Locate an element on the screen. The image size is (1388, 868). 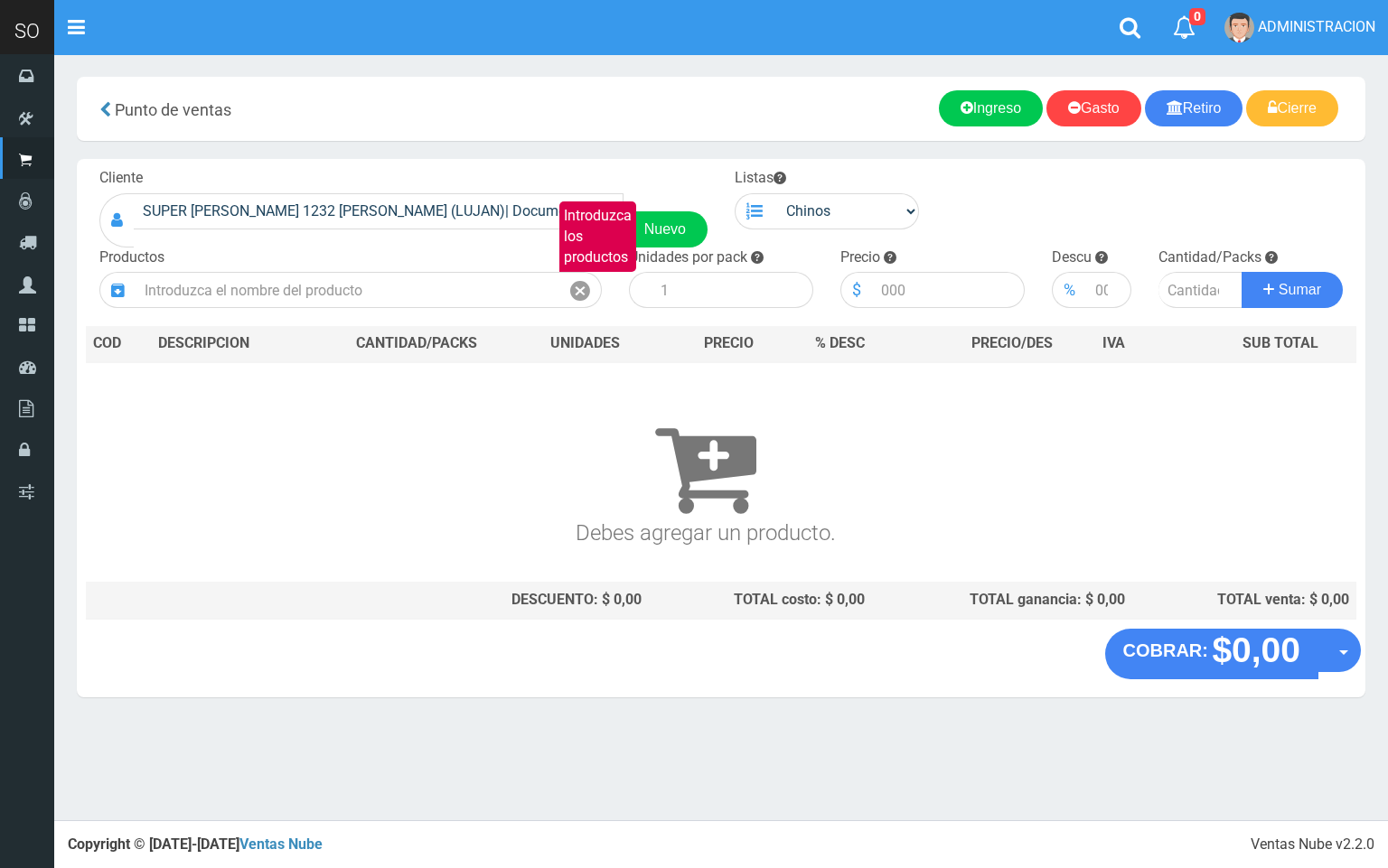
h3: Debes agregar un producto. is located at coordinates (706, 466).